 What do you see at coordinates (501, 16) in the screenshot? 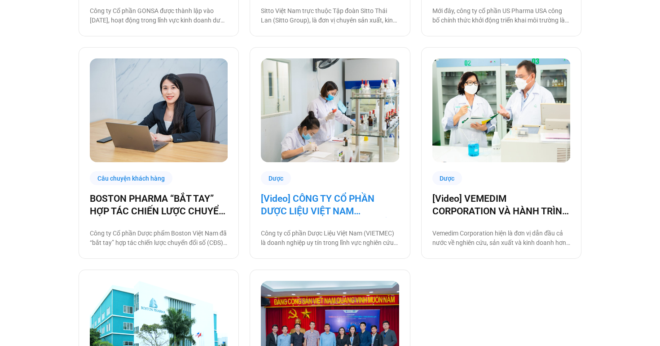
I see `p: Mới đây, công ty cổ phần US Pharma USA công bố chính thức khởi động triển khai môi trường làm việ...` at bounding box center [501, 16].